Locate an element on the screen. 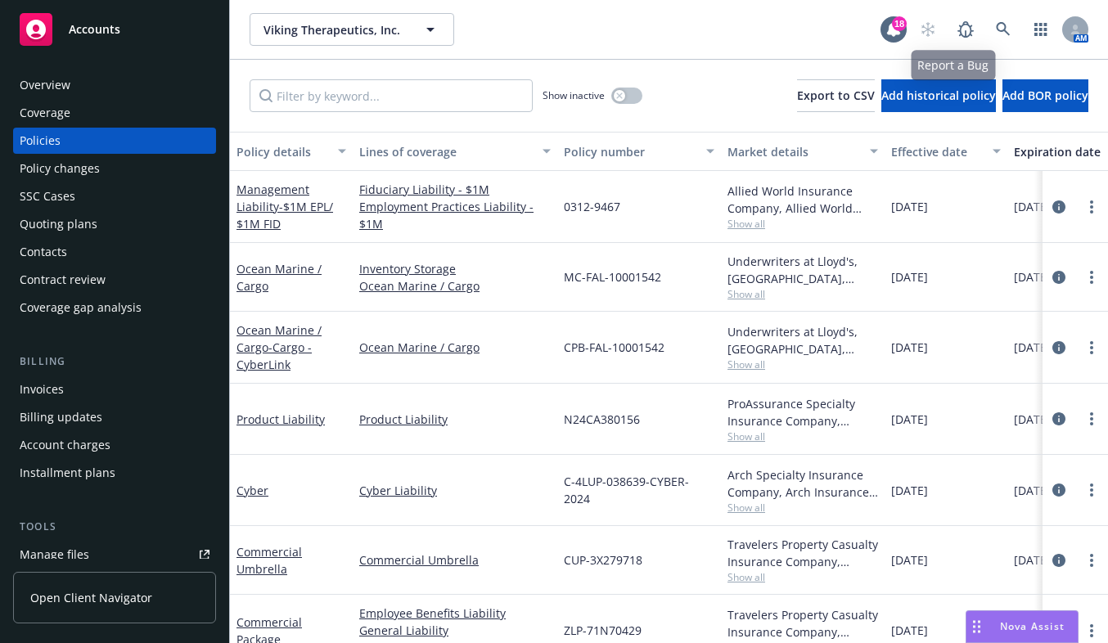 The image size is (1108, 643). div: Billing updates is located at coordinates (61, 417).